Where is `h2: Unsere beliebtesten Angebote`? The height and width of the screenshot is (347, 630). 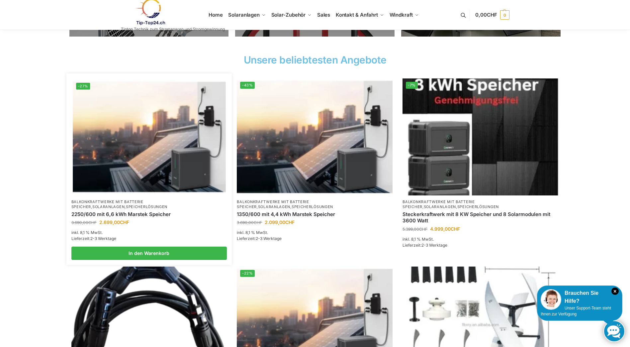
h2: Unsere beliebtesten Angebote is located at coordinates (315, 60).